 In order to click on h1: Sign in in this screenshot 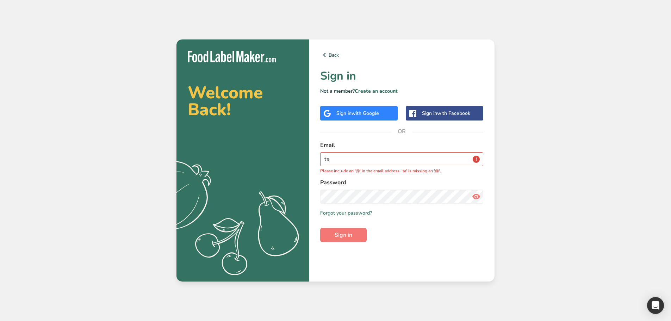, I will do `click(402, 76)`.